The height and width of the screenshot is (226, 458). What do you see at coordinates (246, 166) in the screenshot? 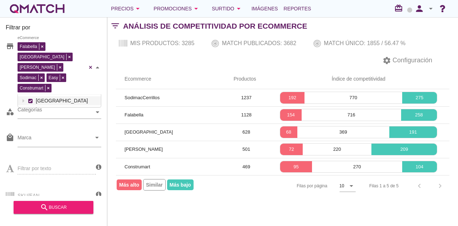
I see `td: 469` at bounding box center [246, 166].